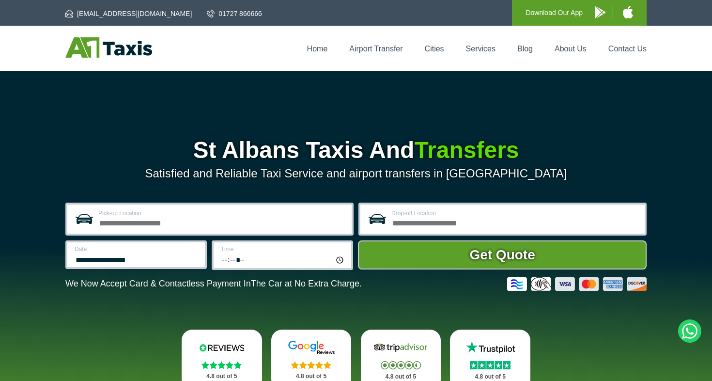 The height and width of the screenshot is (381, 712). I want to click on p: Download Our App, so click(554, 13).